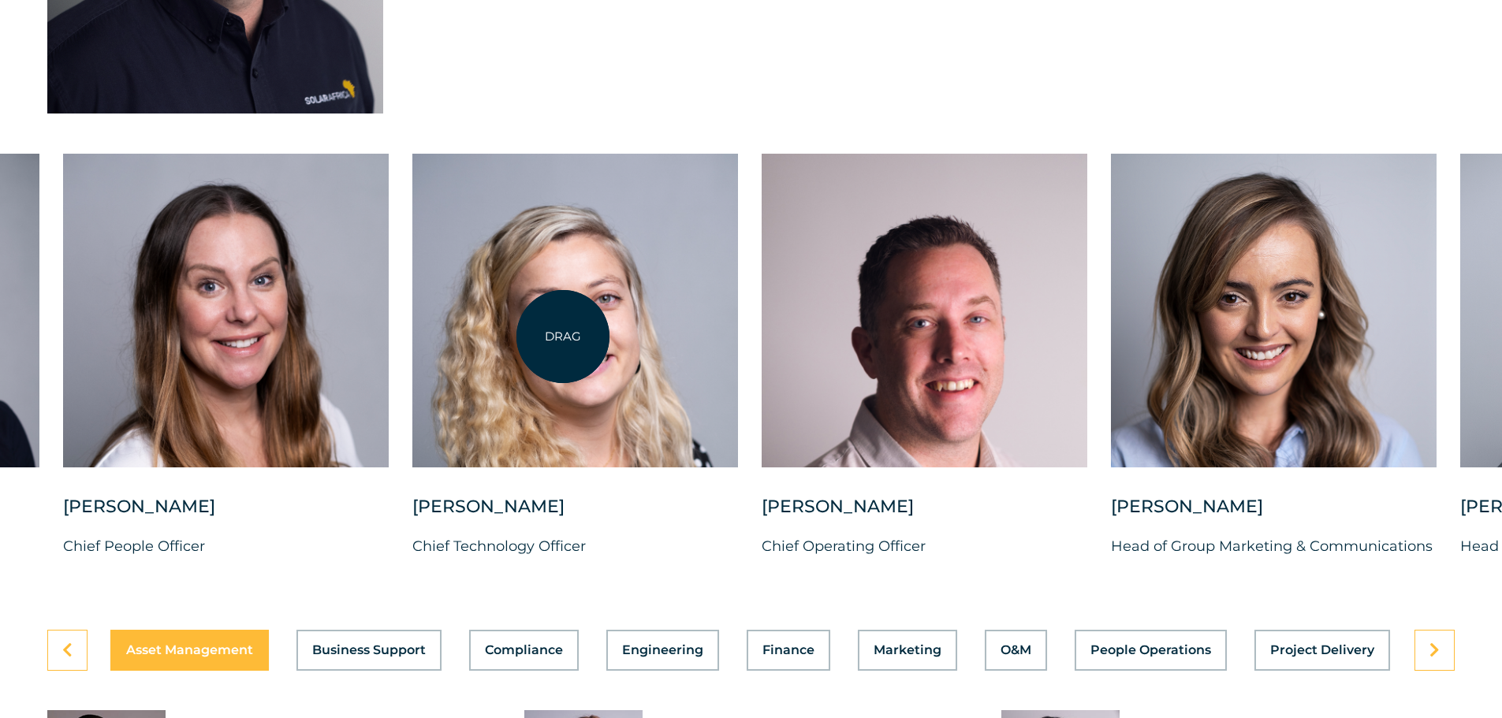 Image resolution: width=1502 pixels, height=718 pixels. Describe the element at coordinates (189, 651) in the screenshot. I see `span: Asset Management` at that location.